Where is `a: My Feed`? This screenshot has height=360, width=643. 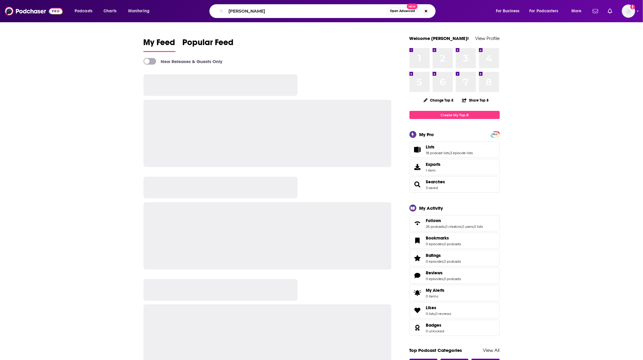
a: My Feed is located at coordinates (159, 45).